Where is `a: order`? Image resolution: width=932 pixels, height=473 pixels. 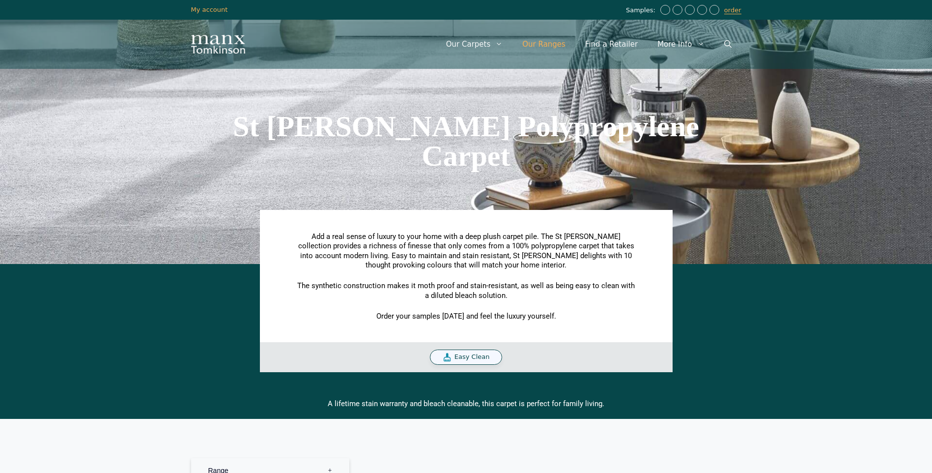 a: order is located at coordinates (733, 10).